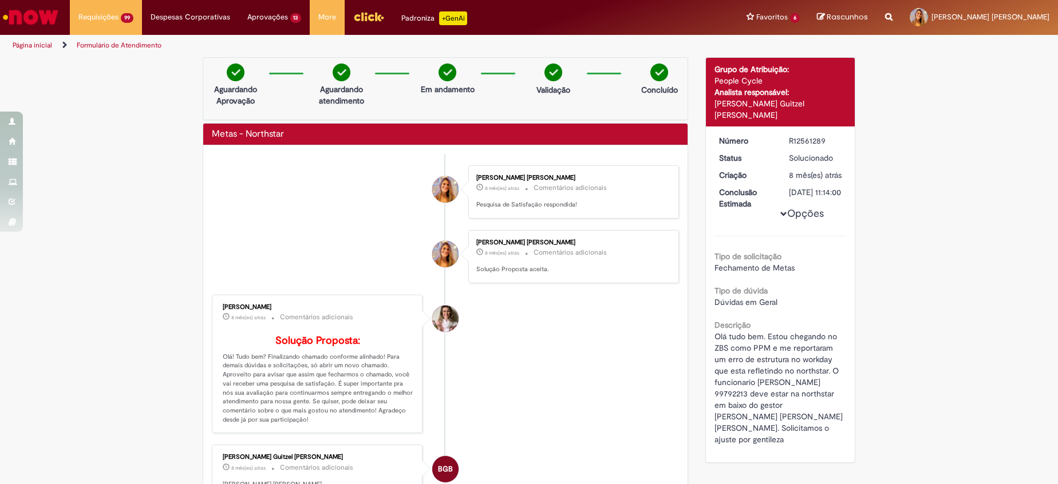 The height and width of the screenshot is (484, 1058). Describe the element at coordinates (445, 319) in the screenshot. I see `div: Amanda Machado Krug` at that location.